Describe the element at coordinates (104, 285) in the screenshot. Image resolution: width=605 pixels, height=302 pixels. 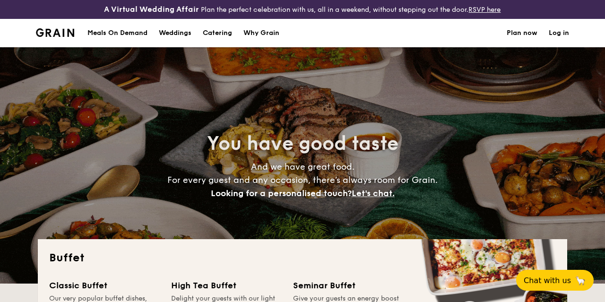
I see `div: Classic Buffet` at that location.